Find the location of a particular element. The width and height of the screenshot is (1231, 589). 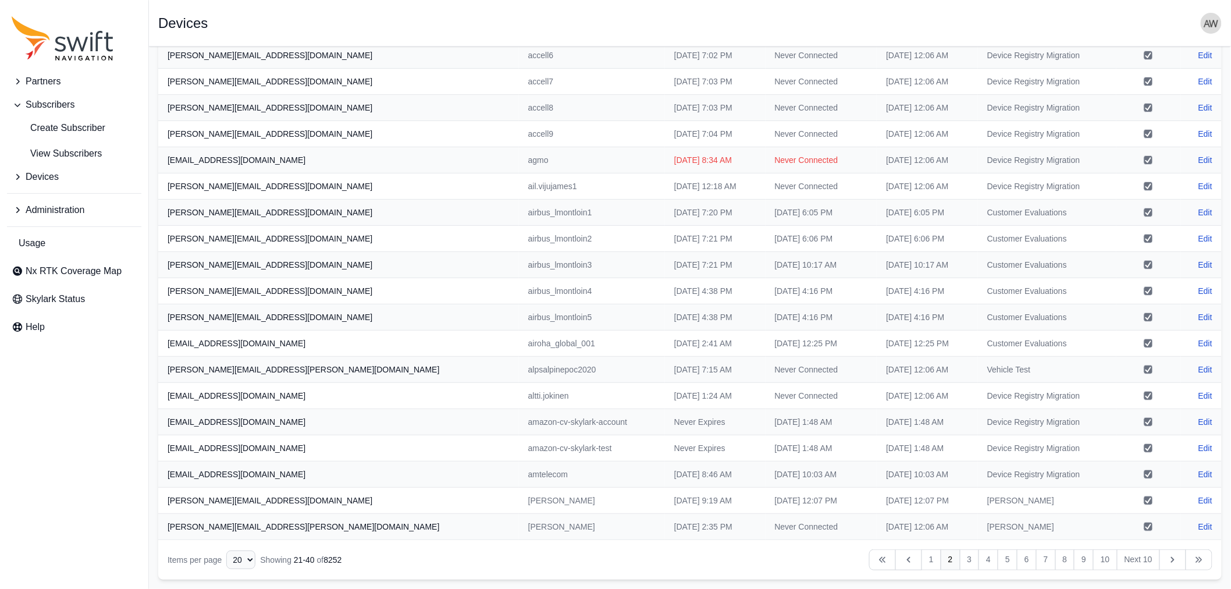

div: Showing of is located at coordinates (301, 560).